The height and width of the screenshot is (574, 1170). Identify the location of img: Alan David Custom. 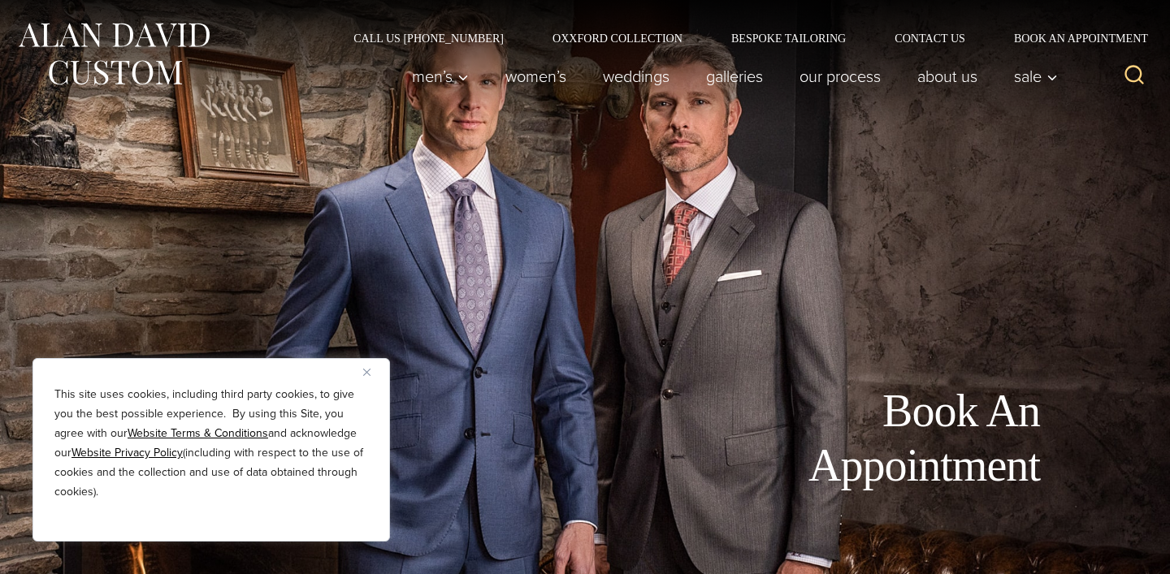
(114, 54).